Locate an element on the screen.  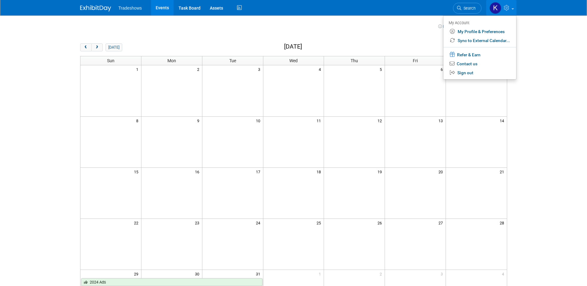
span: 25 is located at coordinates (320, 222).